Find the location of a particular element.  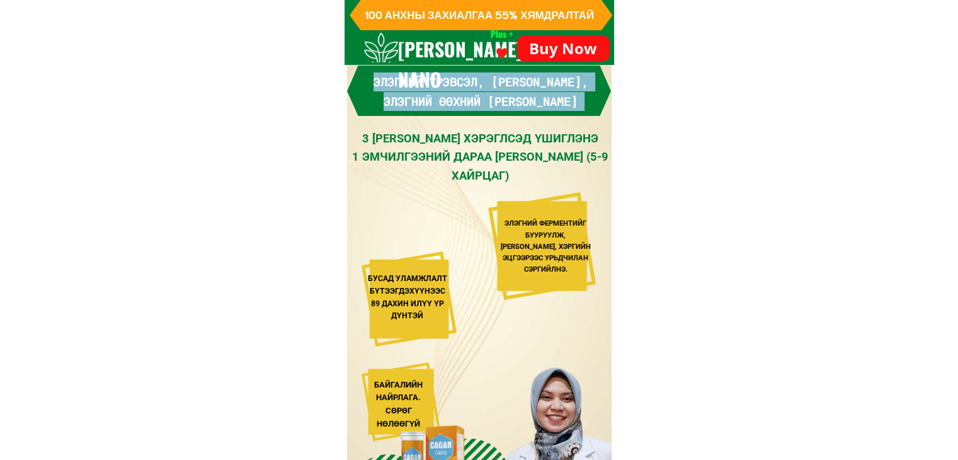

p: Buy Now is located at coordinates (563, 48).